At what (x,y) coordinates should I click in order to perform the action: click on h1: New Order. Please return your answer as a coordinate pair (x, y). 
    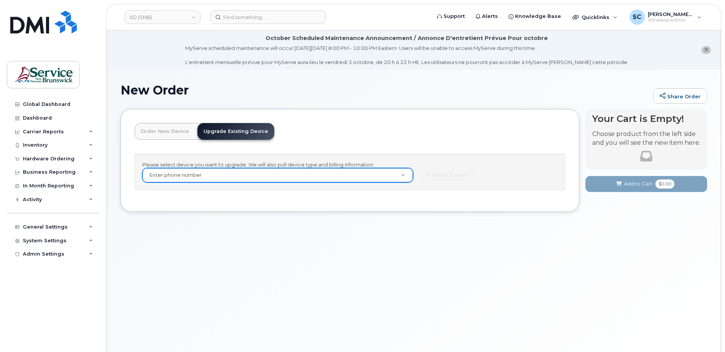
    Looking at the image, I should click on (385, 90).